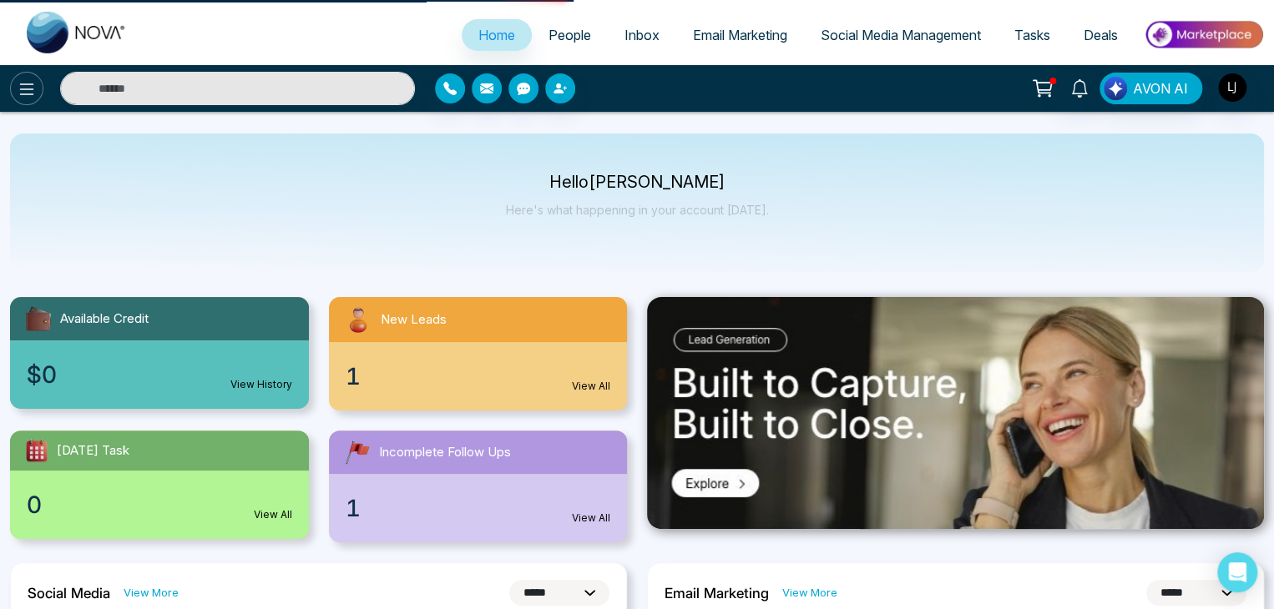 The width and height of the screenshot is (1274, 609). Describe the element at coordinates (716, 593) in the screenshot. I see `h2: Email Marketing` at that location.